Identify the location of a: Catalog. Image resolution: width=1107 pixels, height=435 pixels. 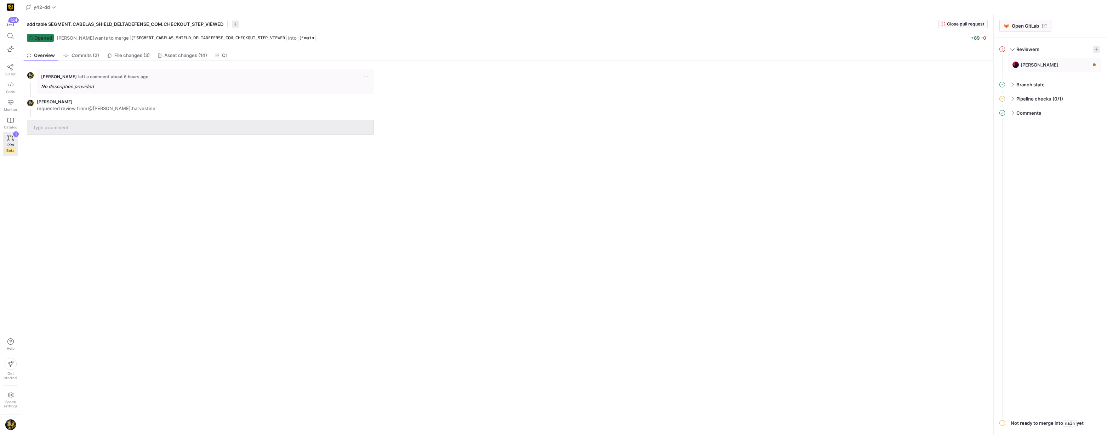
(10, 123).